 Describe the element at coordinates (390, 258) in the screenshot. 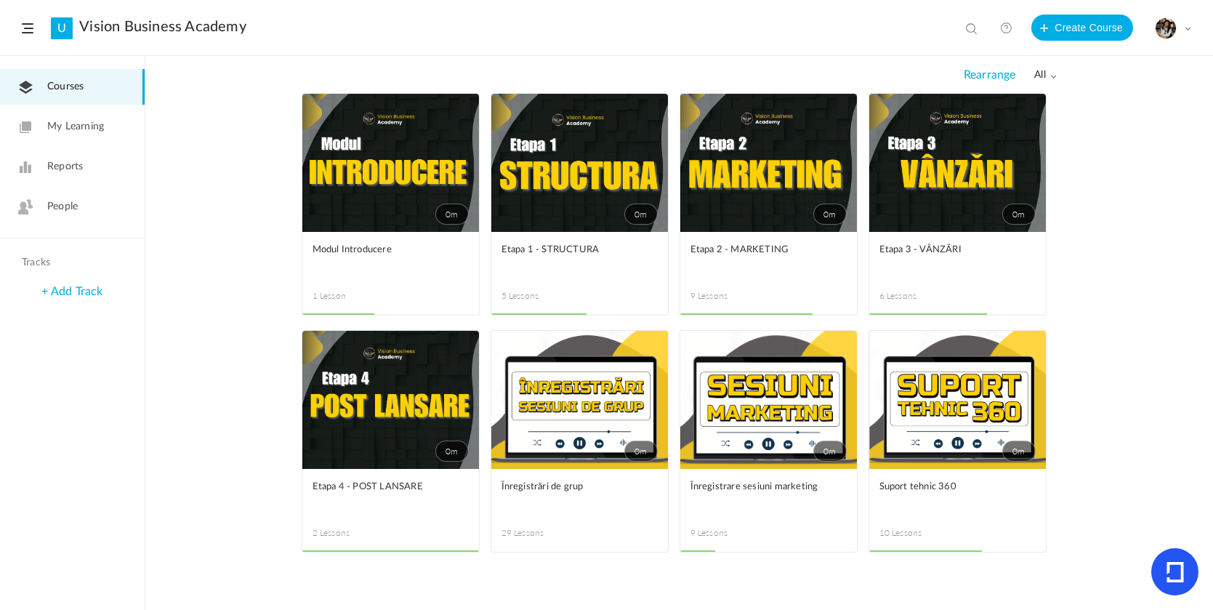

I see `a: Modul Introducere` at that location.